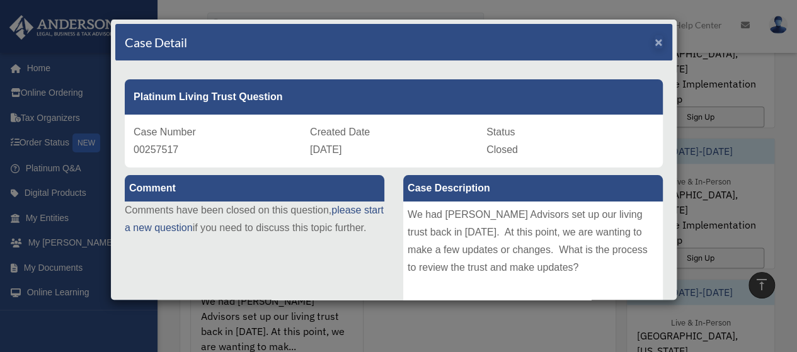 The height and width of the screenshot is (352, 797). What do you see at coordinates (164, 132) in the screenshot?
I see `span: Case Number` at bounding box center [164, 132].